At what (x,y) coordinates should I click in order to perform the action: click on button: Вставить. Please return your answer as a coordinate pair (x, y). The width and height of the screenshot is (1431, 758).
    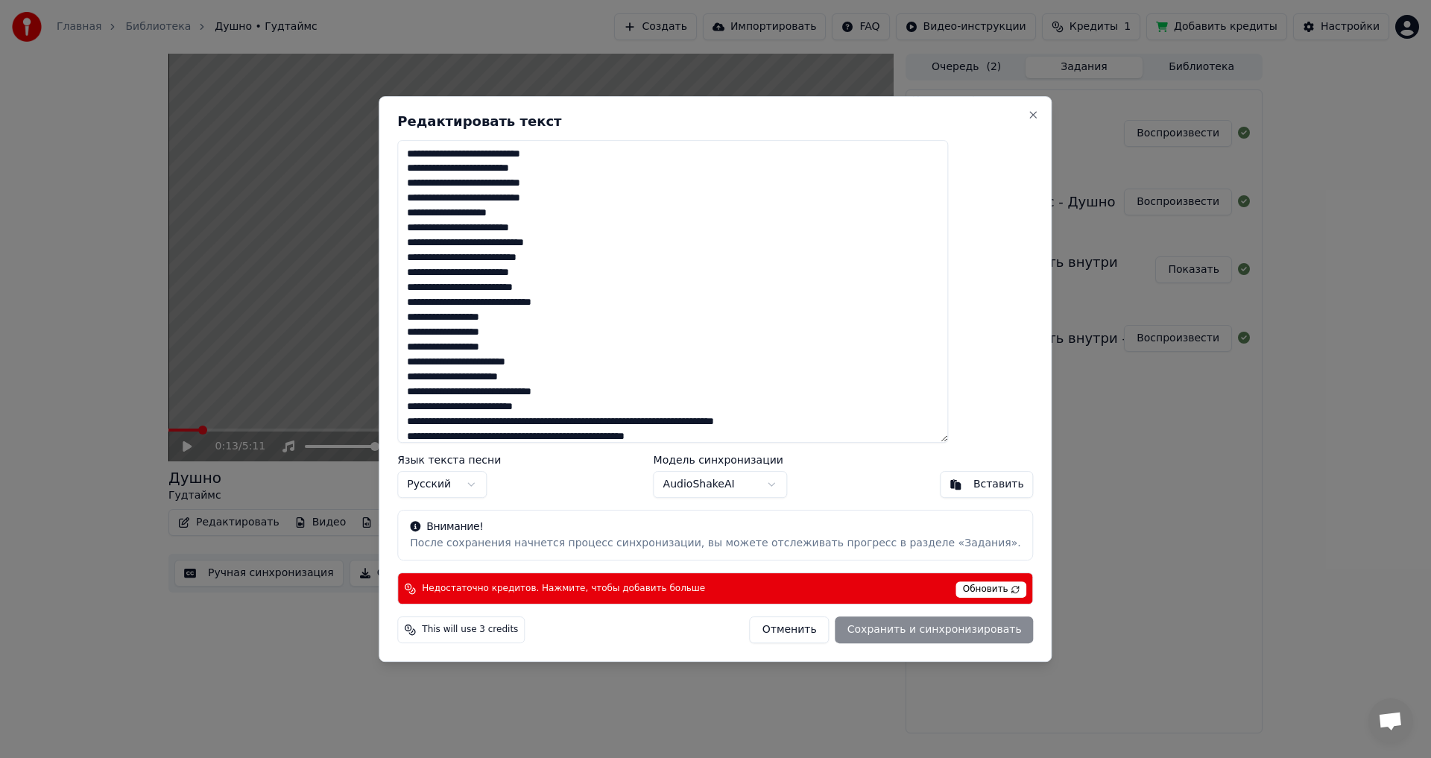
    Looking at the image, I should click on (987, 484).